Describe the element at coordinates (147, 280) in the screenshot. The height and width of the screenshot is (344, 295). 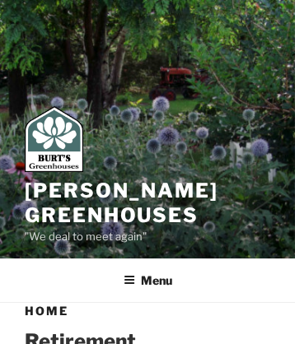
I see `button: Menu` at that location.